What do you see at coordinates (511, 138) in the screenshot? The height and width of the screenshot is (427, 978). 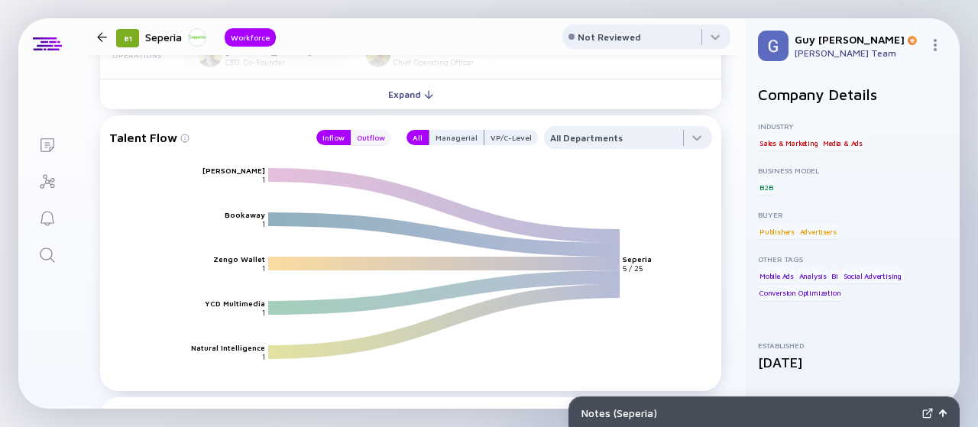 I see `button: VP/C-Level` at bounding box center [511, 138].